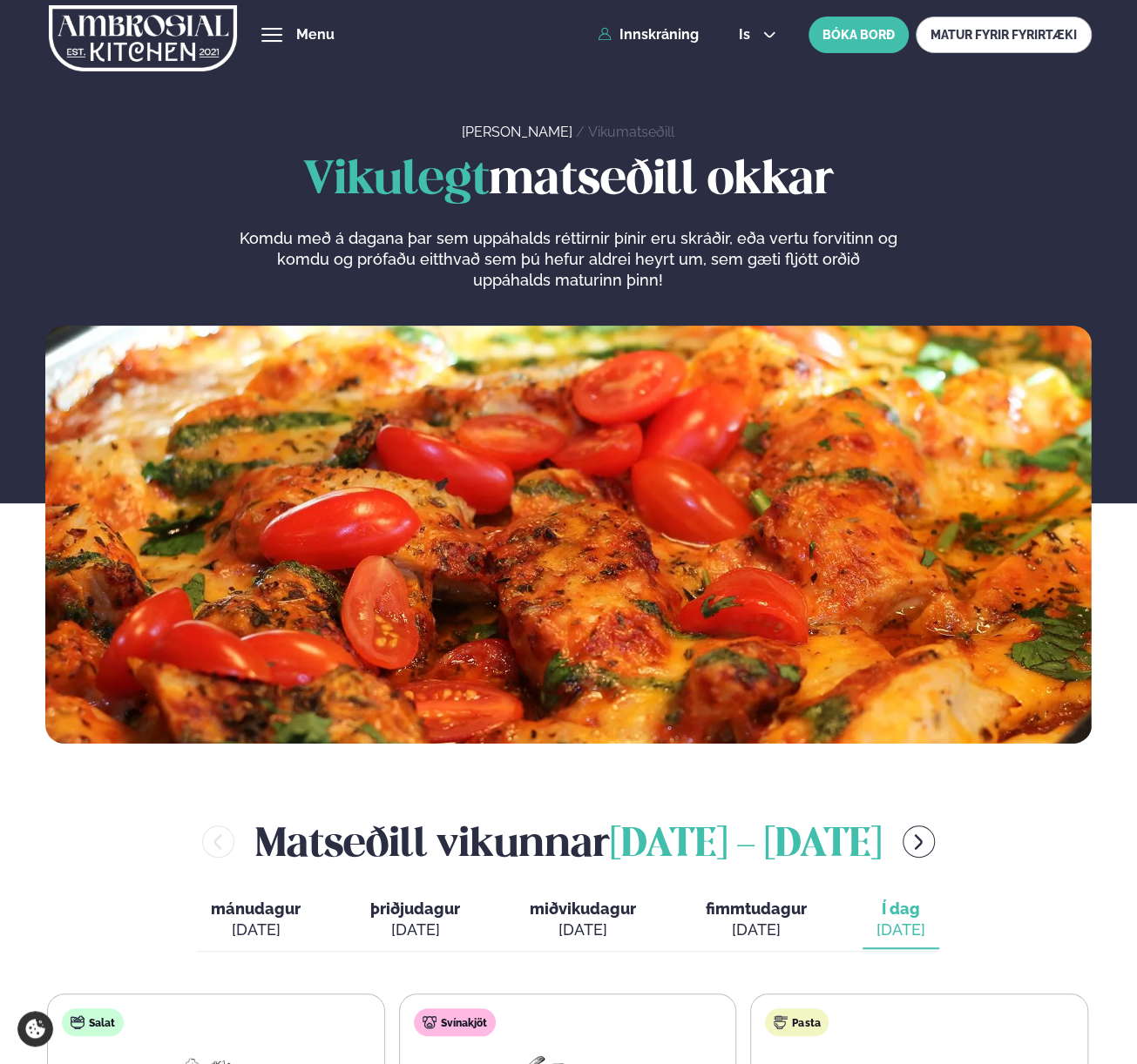 The width and height of the screenshot is (1137, 1064). What do you see at coordinates (272, 34) in the screenshot?
I see `button: hamburger` at bounding box center [272, 34].